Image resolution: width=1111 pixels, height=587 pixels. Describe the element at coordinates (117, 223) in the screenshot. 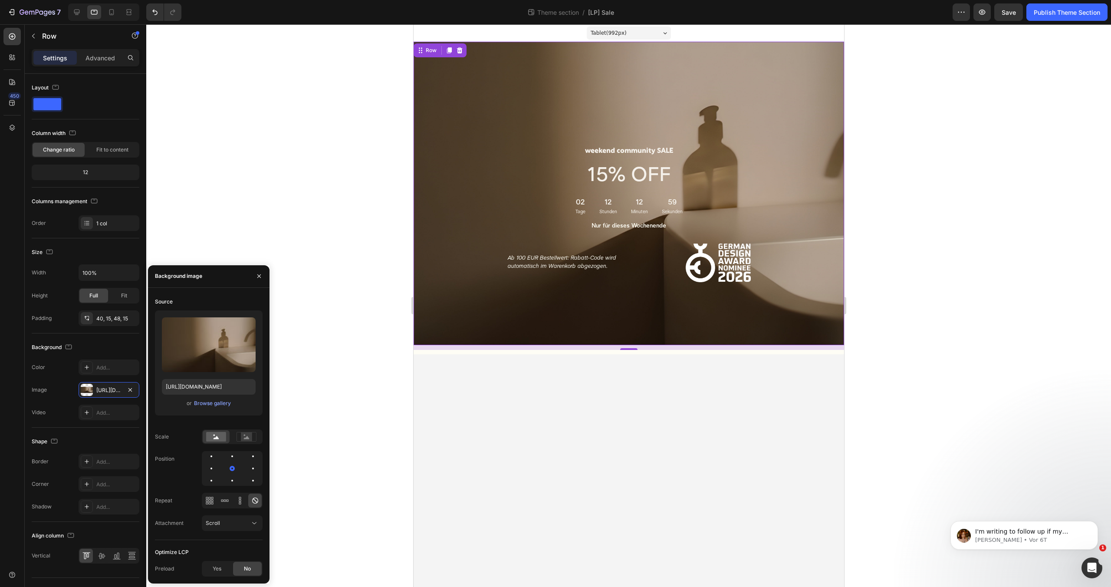

I see `div: 1 col` at that location.